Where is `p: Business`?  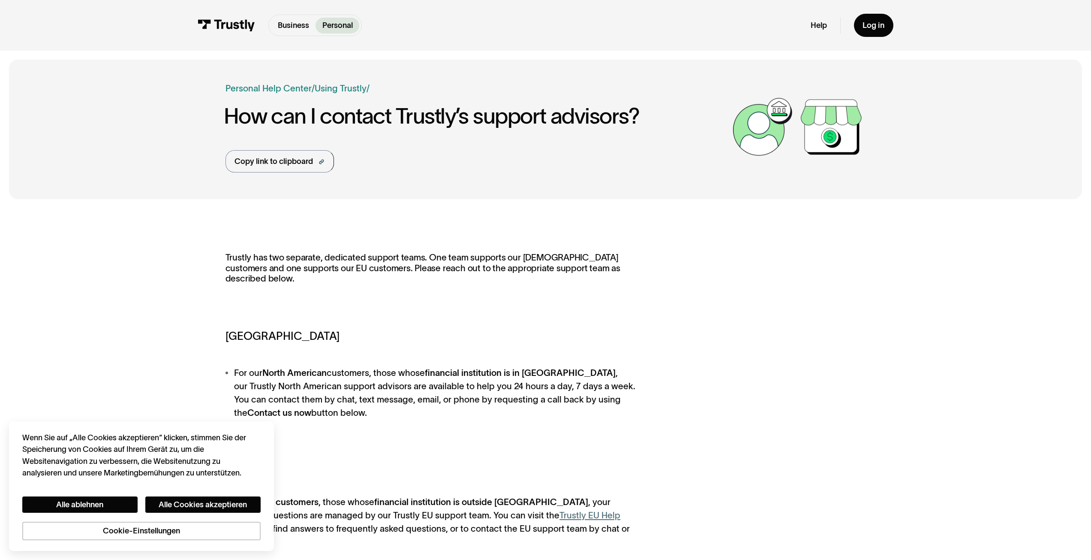
p: Business is located at coordinates (293, 25).